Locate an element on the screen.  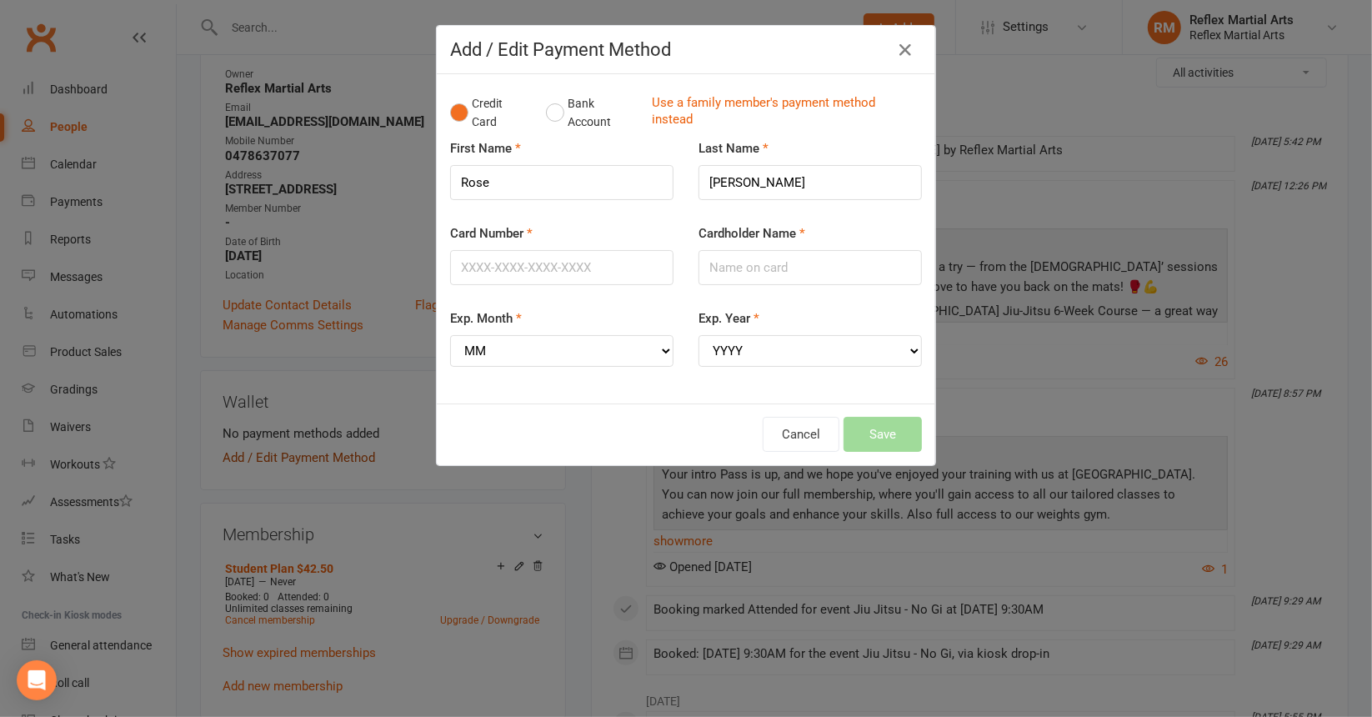
div: Open Intercom Messenger is located at coordinates (37, 680).